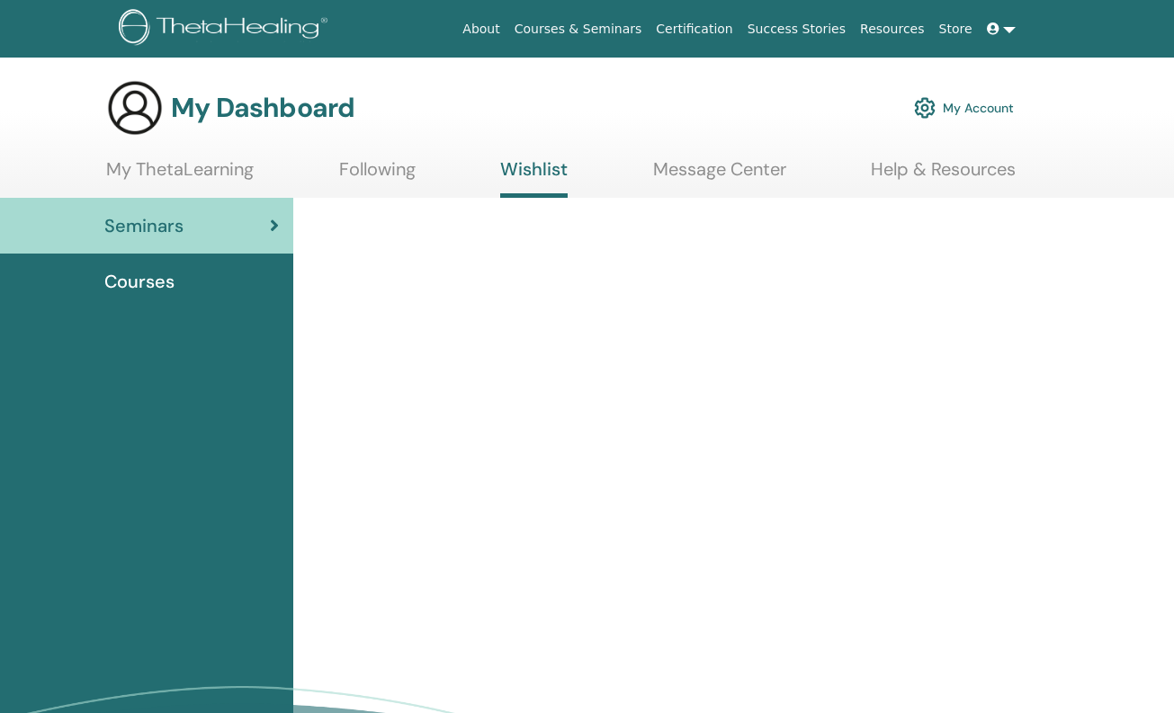 The height and width of the screenshot is (713, 1174). Describe the element at coordinates (480, 29) in the screenshot. I see `a: About` at that location.